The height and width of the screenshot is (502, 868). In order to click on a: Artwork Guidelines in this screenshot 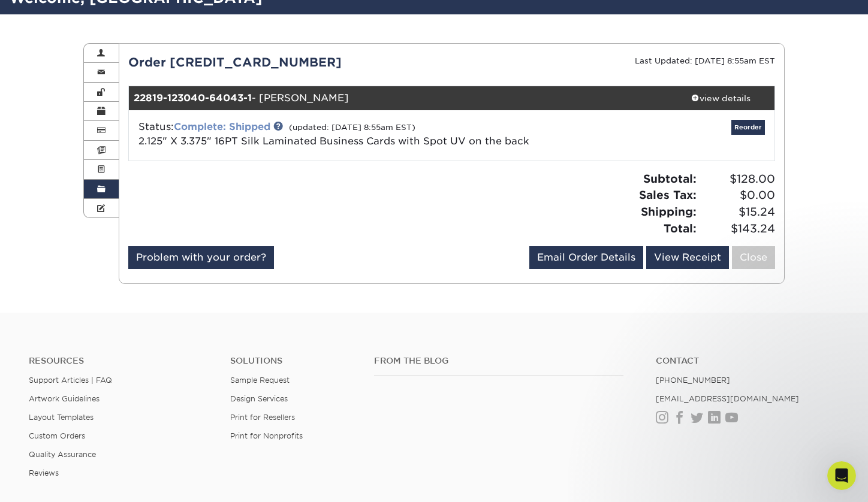, I will do `click(64, 399)`.